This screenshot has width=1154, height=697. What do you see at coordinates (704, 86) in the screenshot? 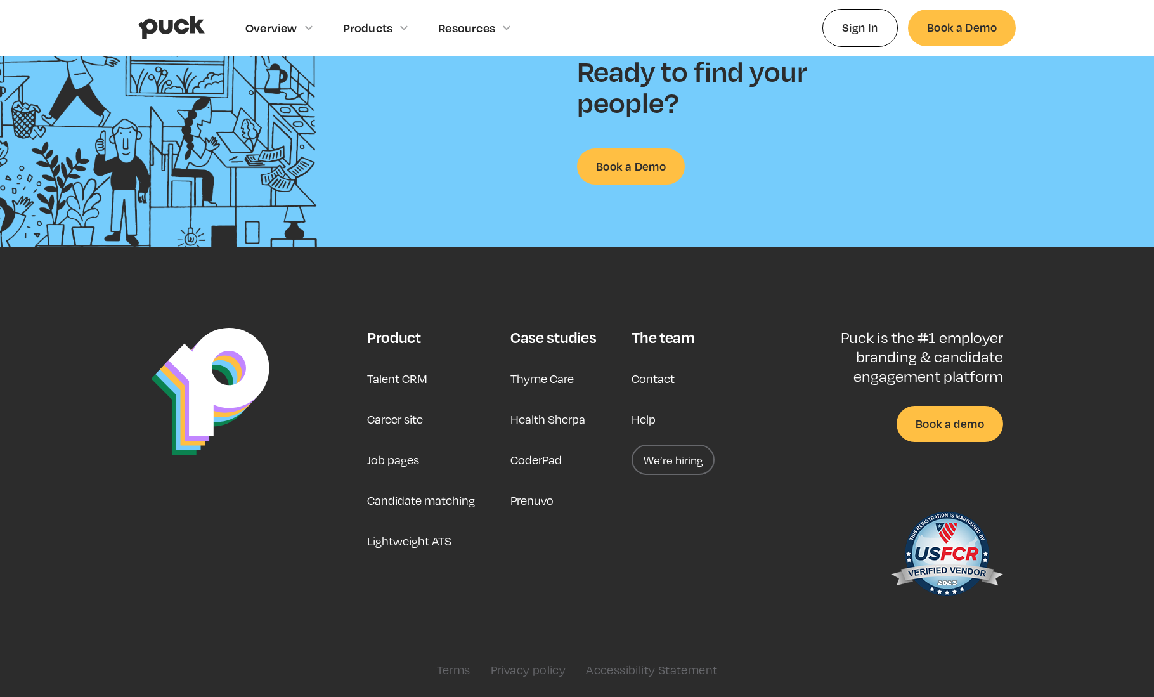
I see `h2: Ready to find your people?` at bounding box center [704, 86].